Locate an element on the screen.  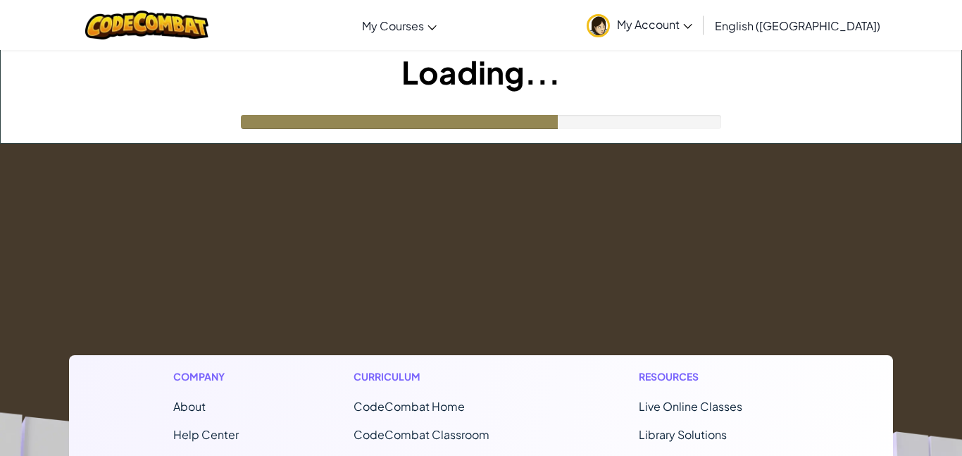
span: My Account is located at coordinates (654, 24).